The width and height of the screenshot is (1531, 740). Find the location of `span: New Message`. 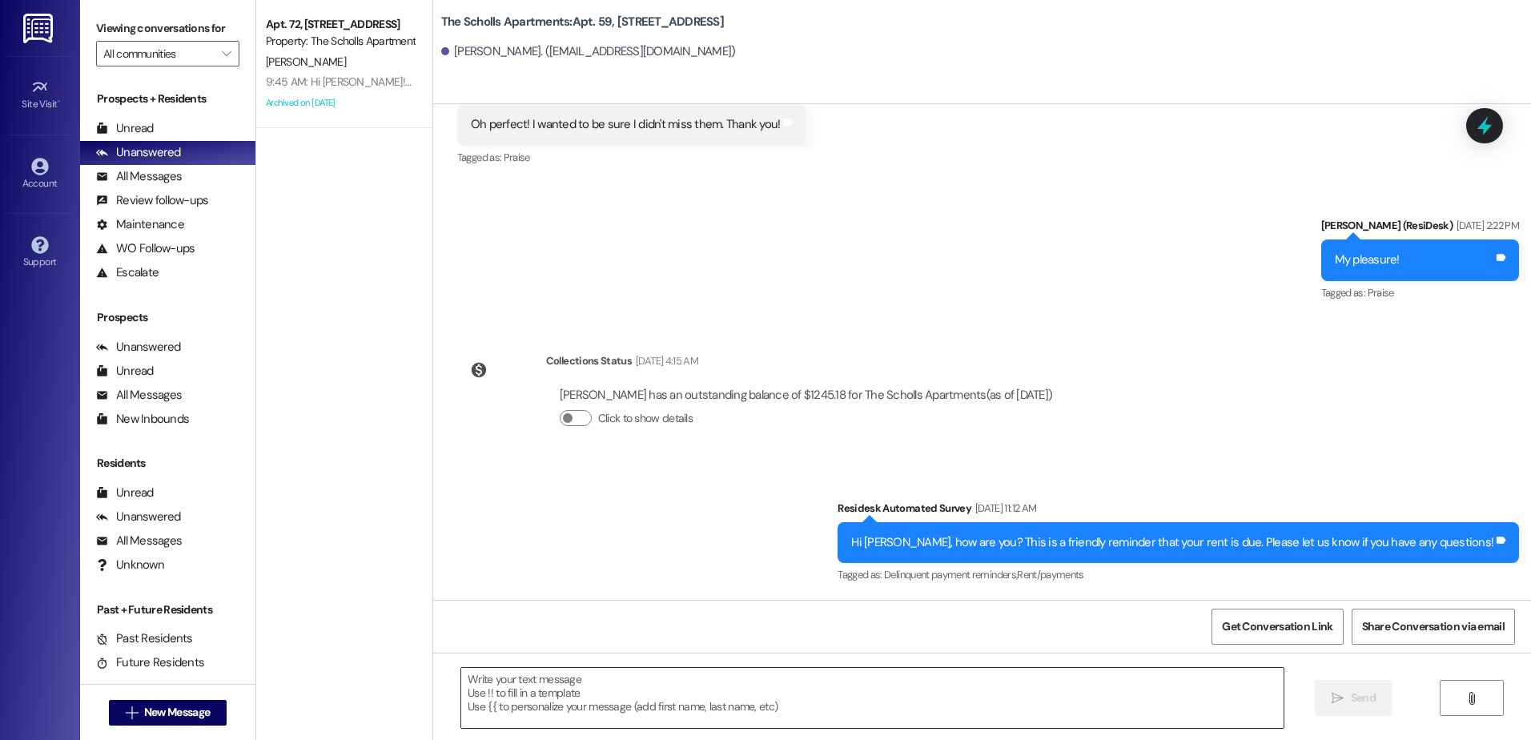

span: New Message is located at coordinates (177, 712).